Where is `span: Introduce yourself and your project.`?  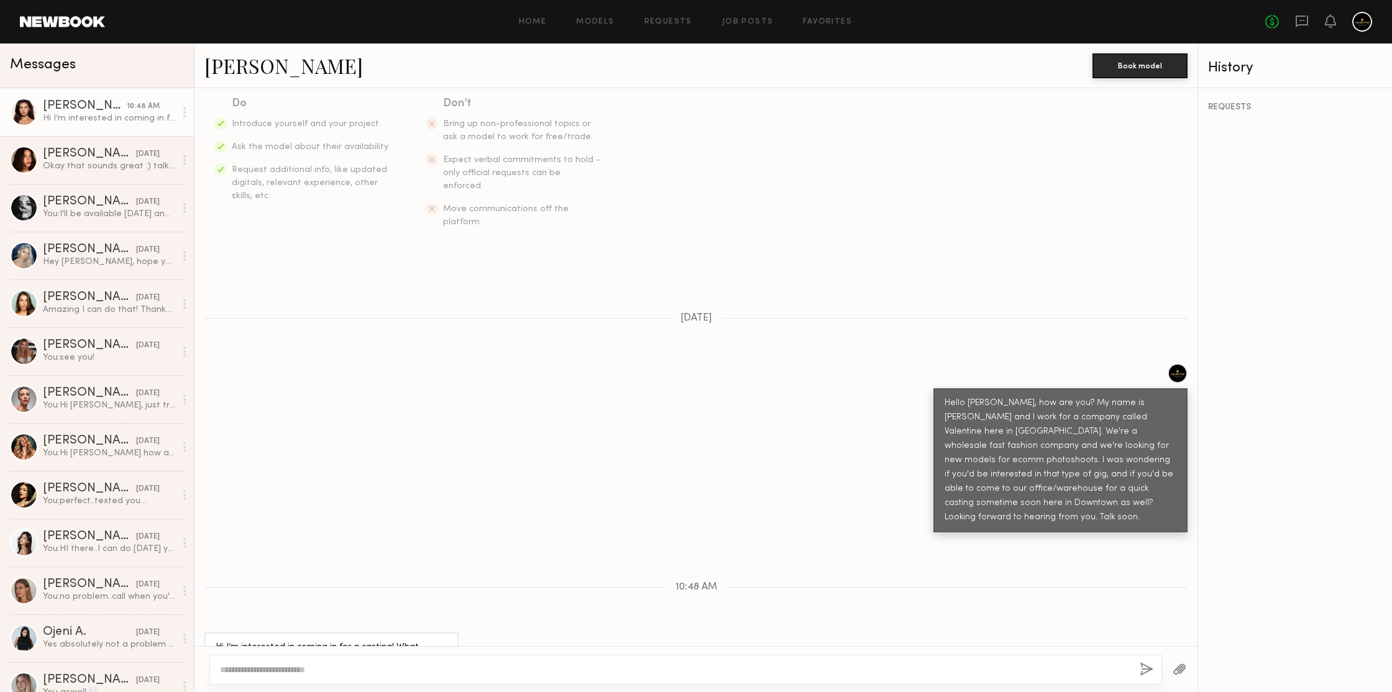 span: Introduce yourself and your project. is located at coordinates (306, 124).